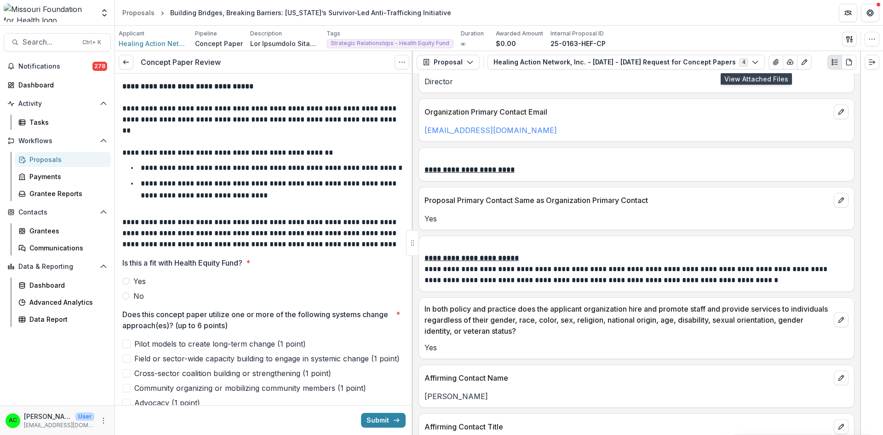 This screenshot has height=435, width=883. Describe the element at coordinates (66, 193) in the screenshot. I see `div: Grantee Reports` at that location.